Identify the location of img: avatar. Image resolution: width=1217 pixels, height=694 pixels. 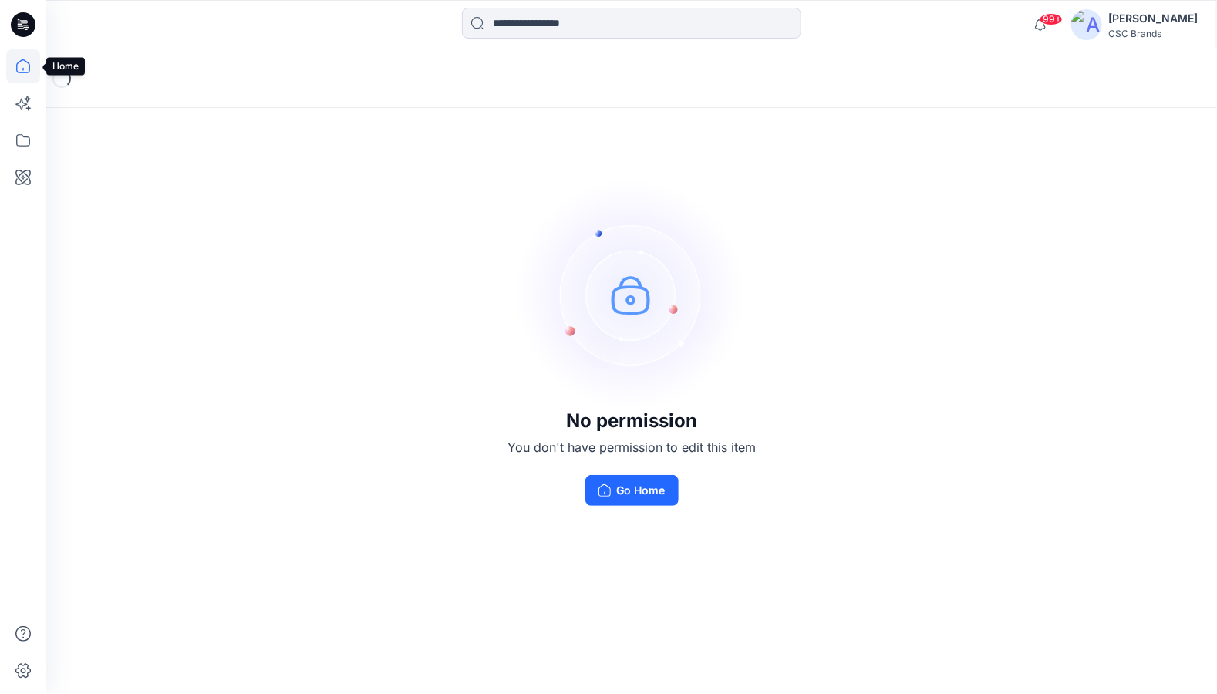
(1087, 25).